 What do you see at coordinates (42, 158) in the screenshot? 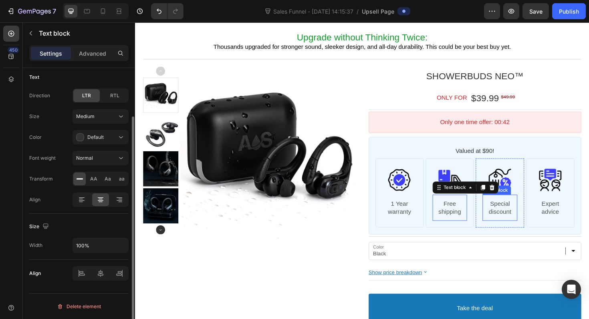
I see `div: Font weight` at bounding box center [42, 158].